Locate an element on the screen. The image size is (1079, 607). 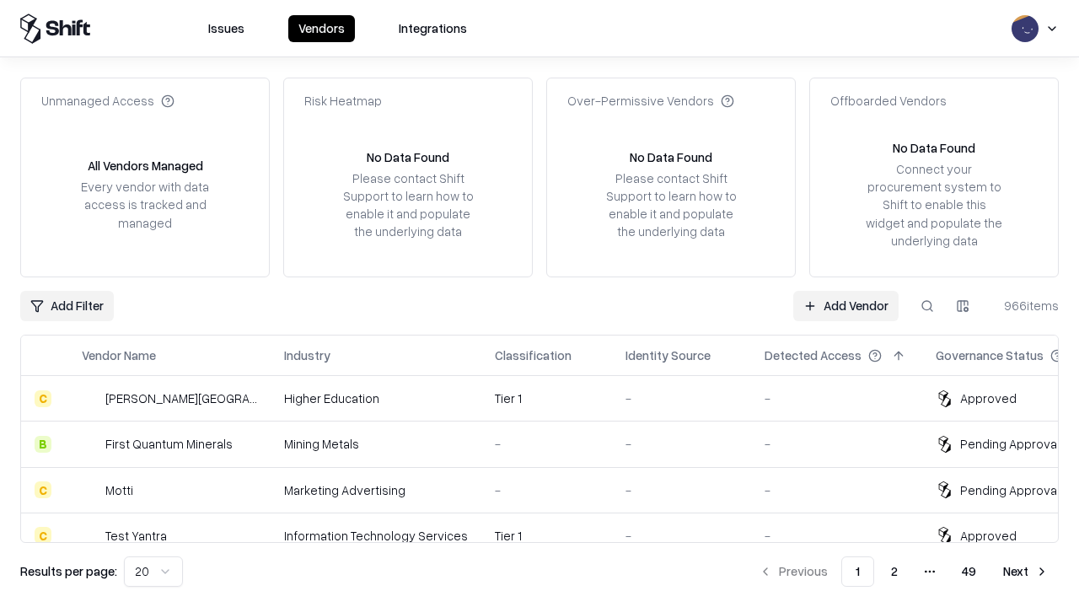
p: Results per page: is located at coordinates (68, 571).